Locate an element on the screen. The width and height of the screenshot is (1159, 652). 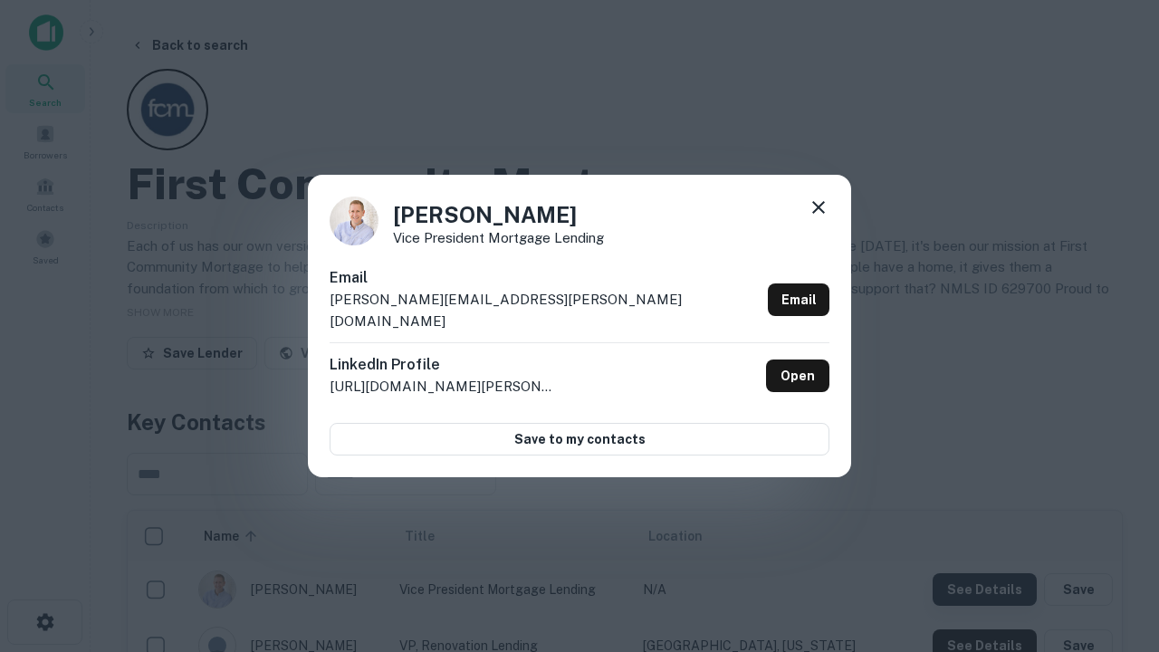
button: Save to my contacts is located at coordinates (580, 439).